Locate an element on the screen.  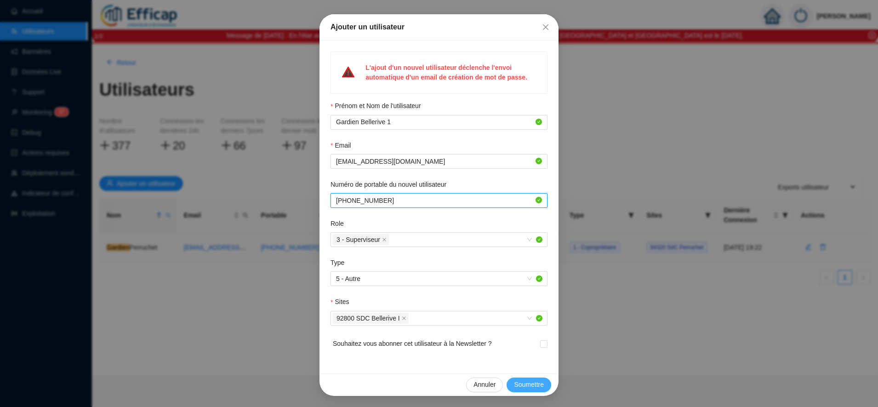
div: Ajouter un utilisateur is located at coordinates (439, 27).